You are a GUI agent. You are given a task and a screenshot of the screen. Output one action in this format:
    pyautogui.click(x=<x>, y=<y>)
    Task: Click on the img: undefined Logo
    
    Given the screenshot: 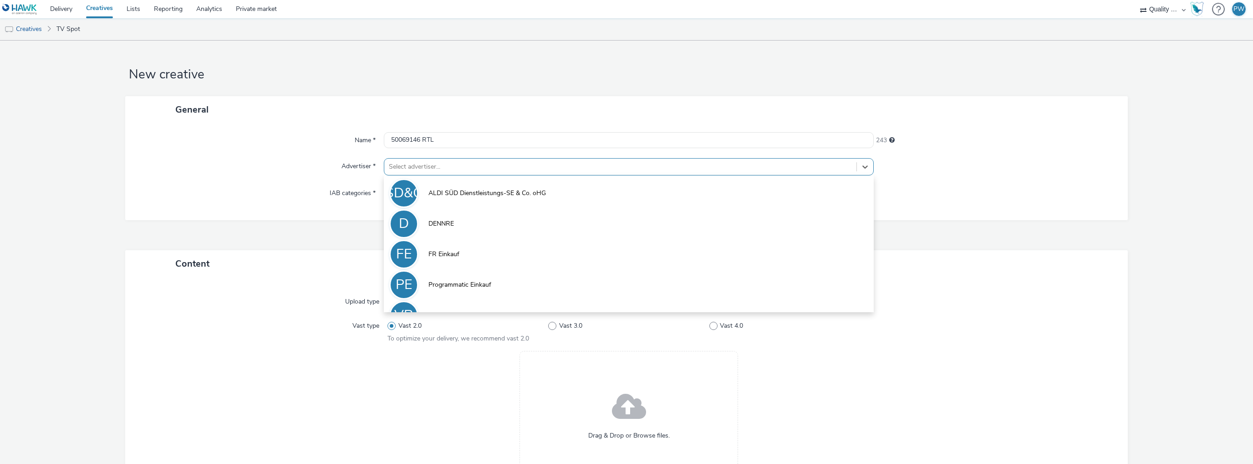 What is the action you would take?
    pyautogui.click(x=20, y=9)
    